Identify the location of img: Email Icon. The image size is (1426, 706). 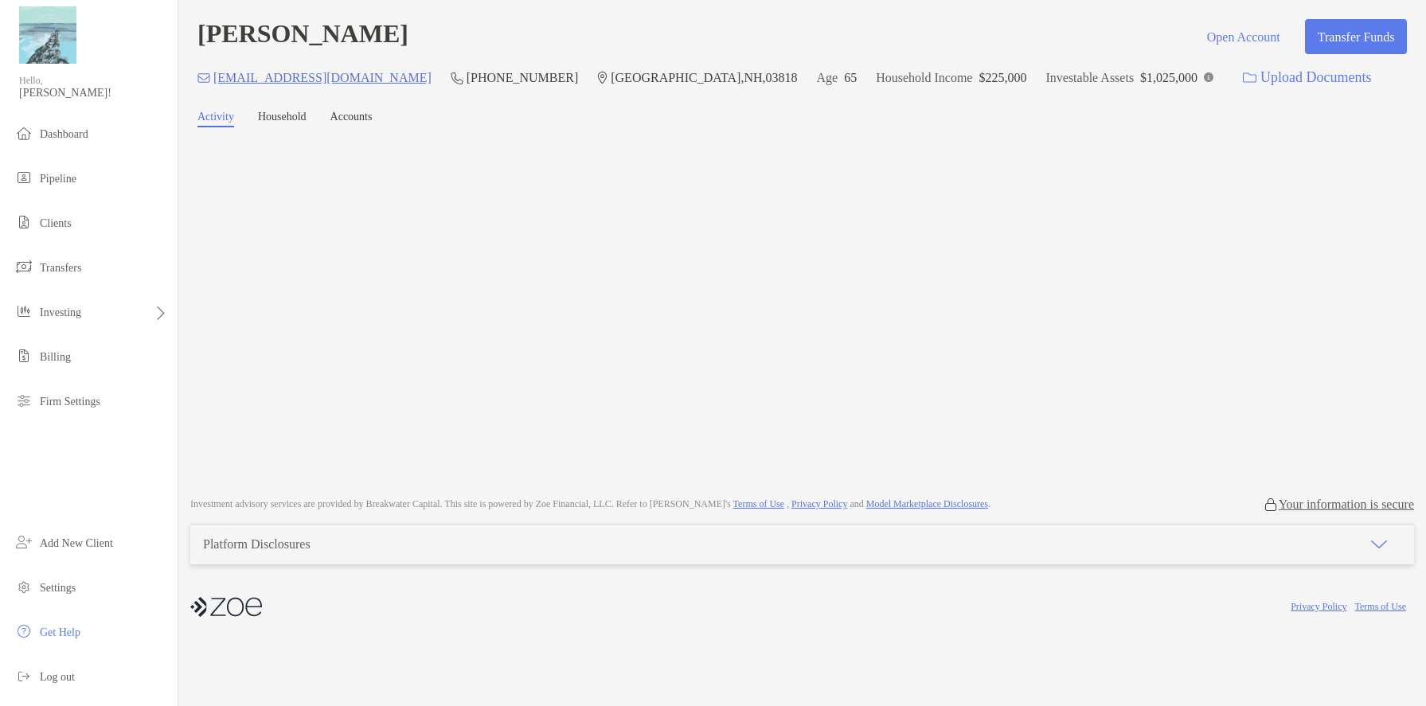
(204, 78).